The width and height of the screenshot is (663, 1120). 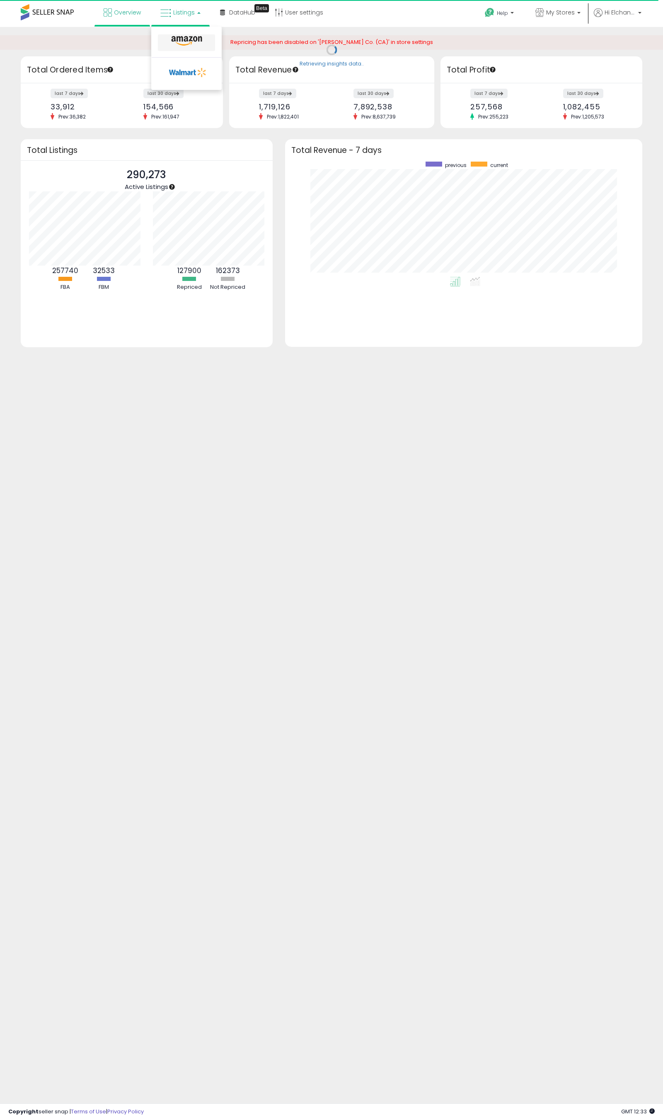 What do you see at coordinates (502, 13) in the screenshot?
I see `span: Help` at bounding box center [502, 13].